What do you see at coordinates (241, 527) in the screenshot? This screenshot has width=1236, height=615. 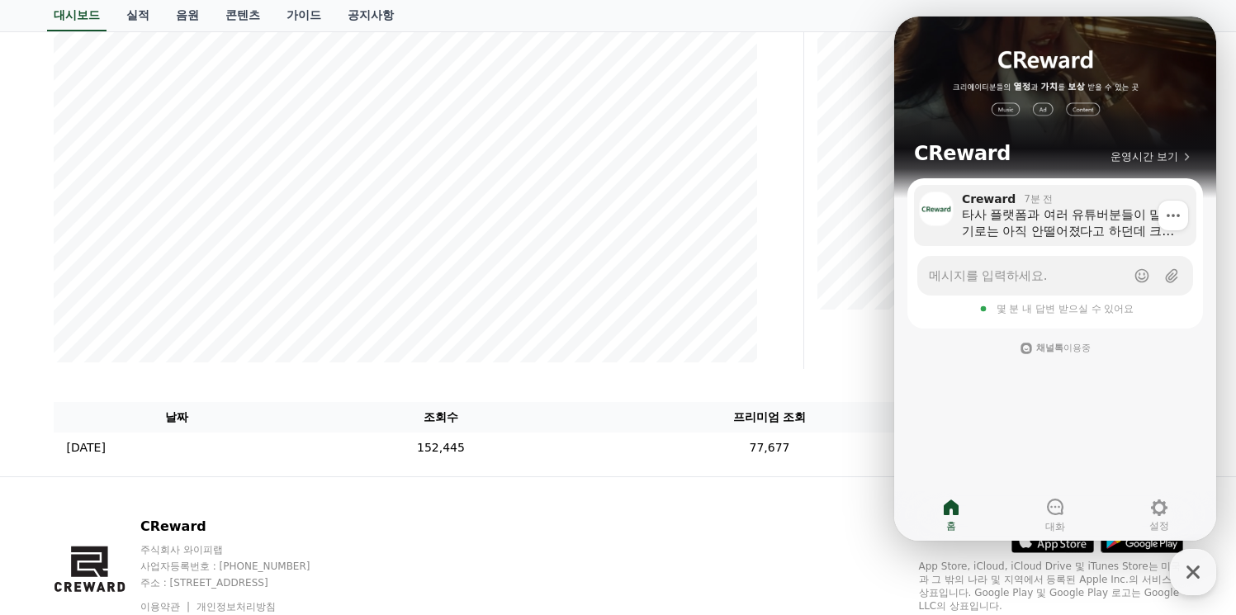 I see `p: CReward` at bounding box center [241, 527].